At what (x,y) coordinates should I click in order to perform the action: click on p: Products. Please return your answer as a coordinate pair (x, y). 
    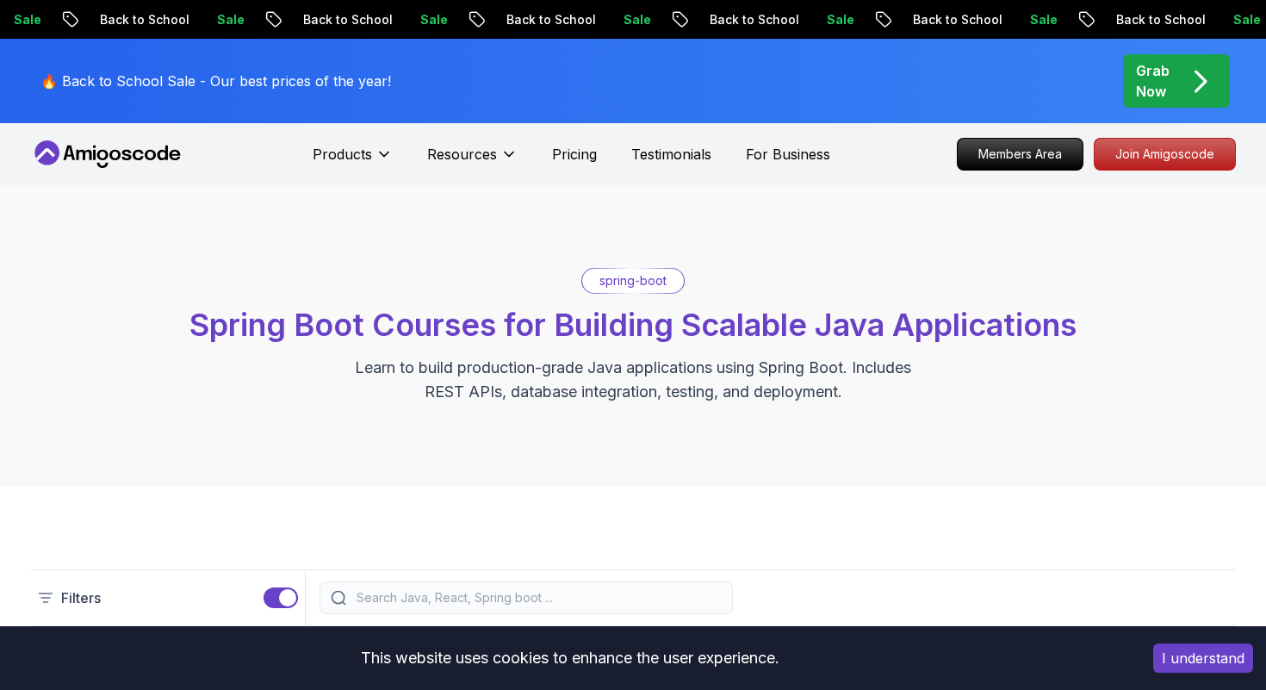
    Looking at the image, I should click on (342, 154).